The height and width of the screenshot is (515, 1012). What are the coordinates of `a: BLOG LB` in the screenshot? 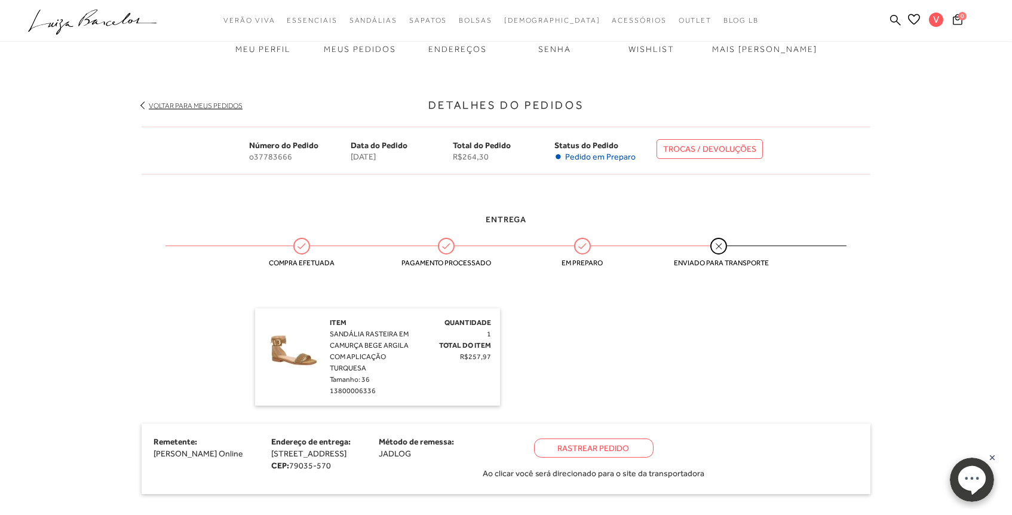 It's located at (741, 20).